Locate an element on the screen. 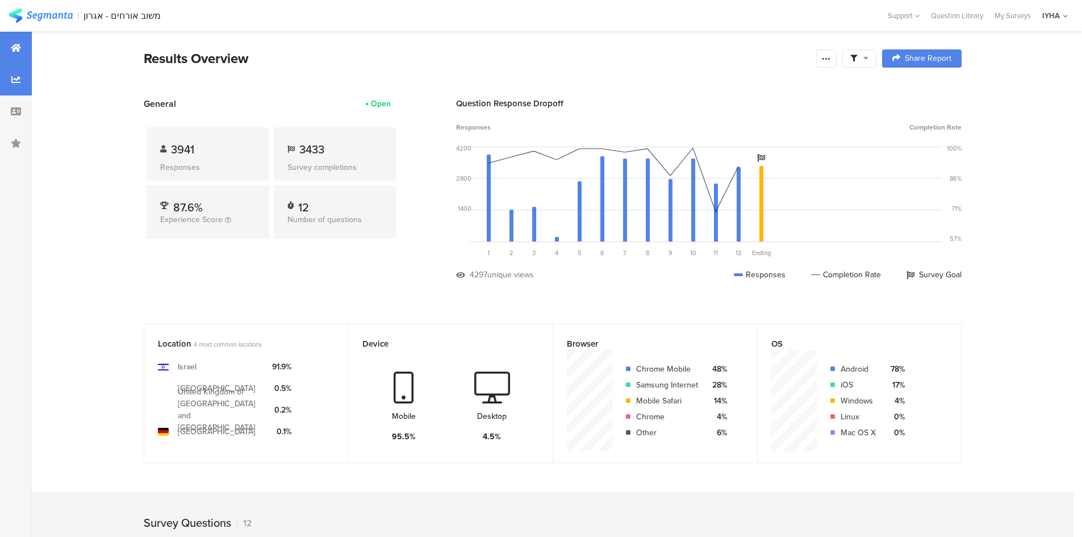 The image size is (1082, 537). div: 4297 is located at coordinates (478, 274).